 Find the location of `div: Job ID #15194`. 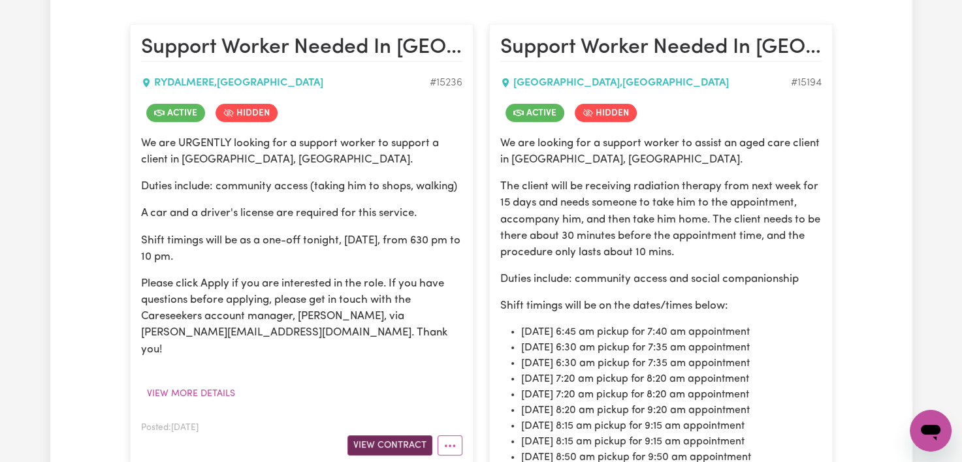

div: Job ID #15194 is located at coordinates (806, 83).